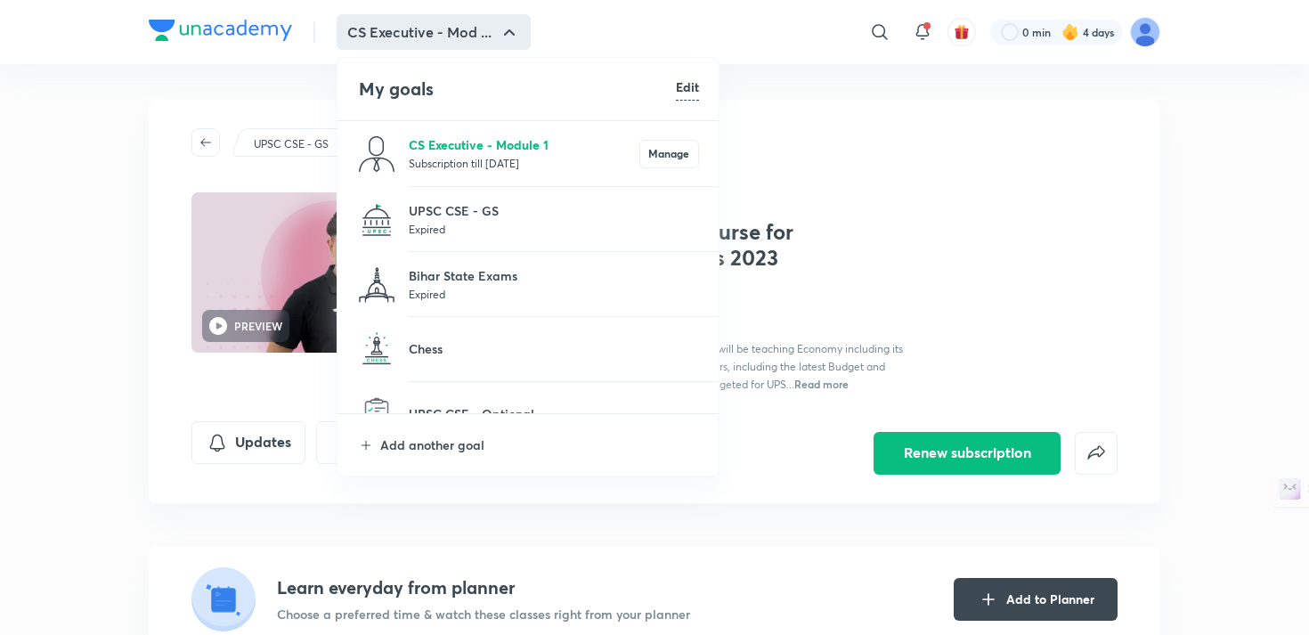  Describe the element at coordinates (554, 210) in the screenshot. I see `p: UPSC CSE - GS` at that location.